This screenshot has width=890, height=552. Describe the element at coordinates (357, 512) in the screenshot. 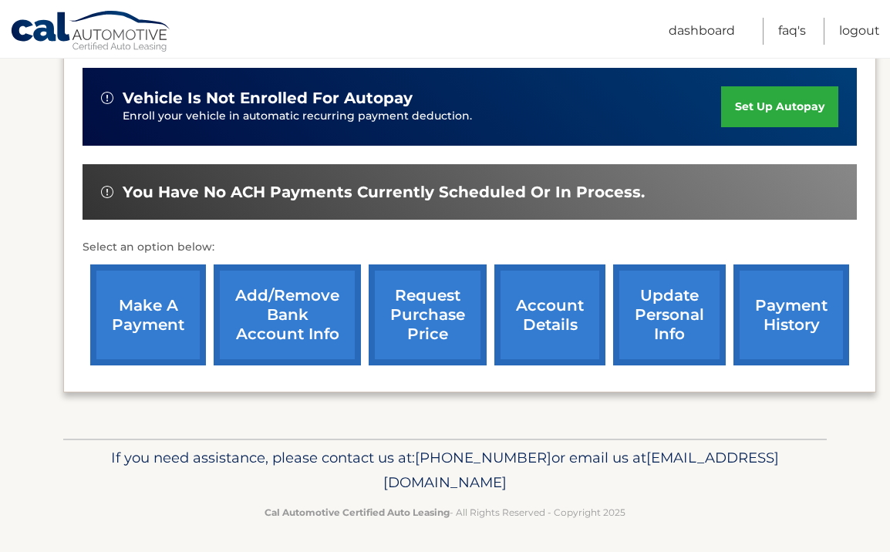

I see `strong: Cal Automotive Certified Auto Leasing` at that location.